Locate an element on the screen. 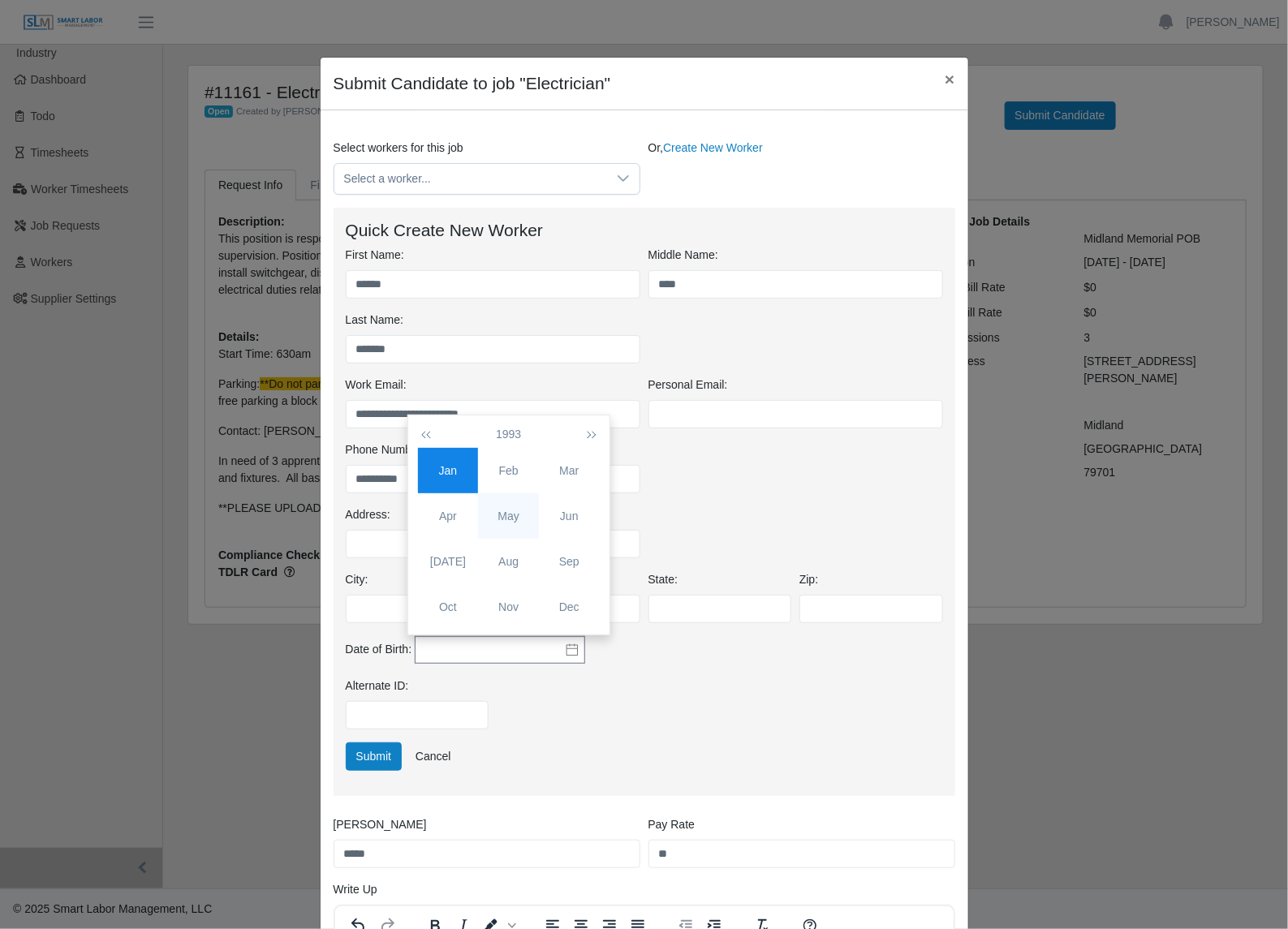 The image size is (1288, 929). label: Zip: is located at coordinates (809, 579).